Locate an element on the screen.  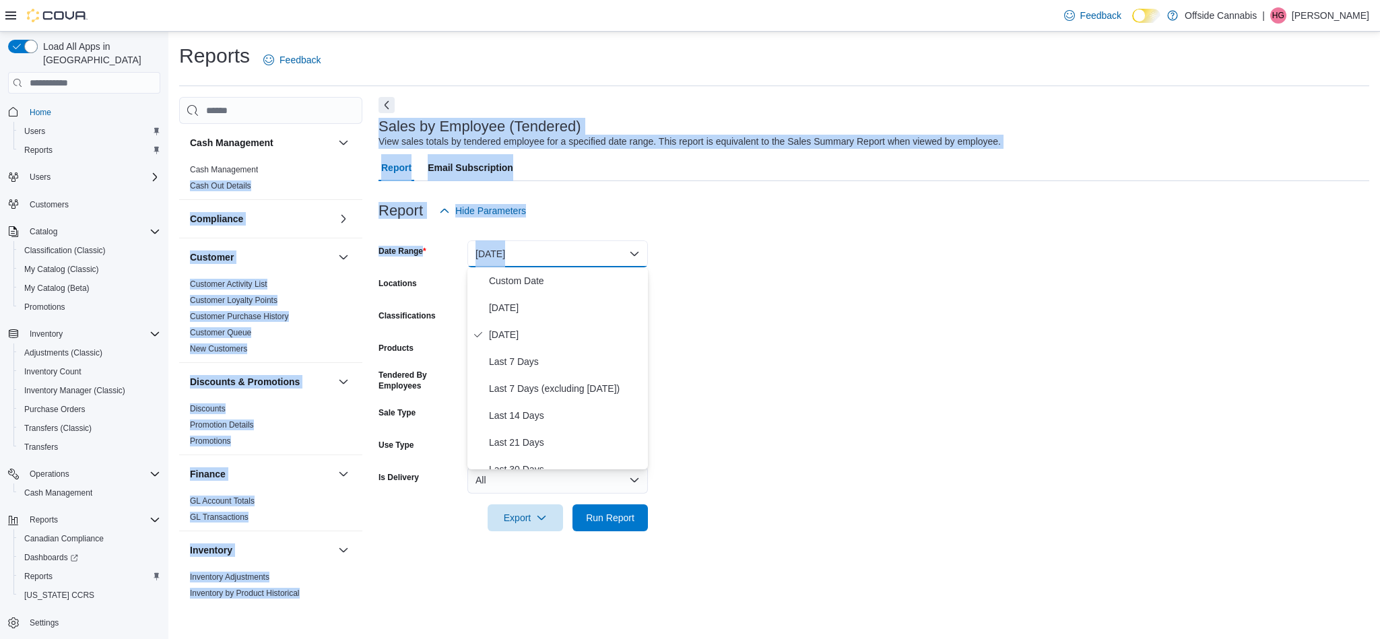
h3: Discounts & Promotions is located at coordinates (245, 382).